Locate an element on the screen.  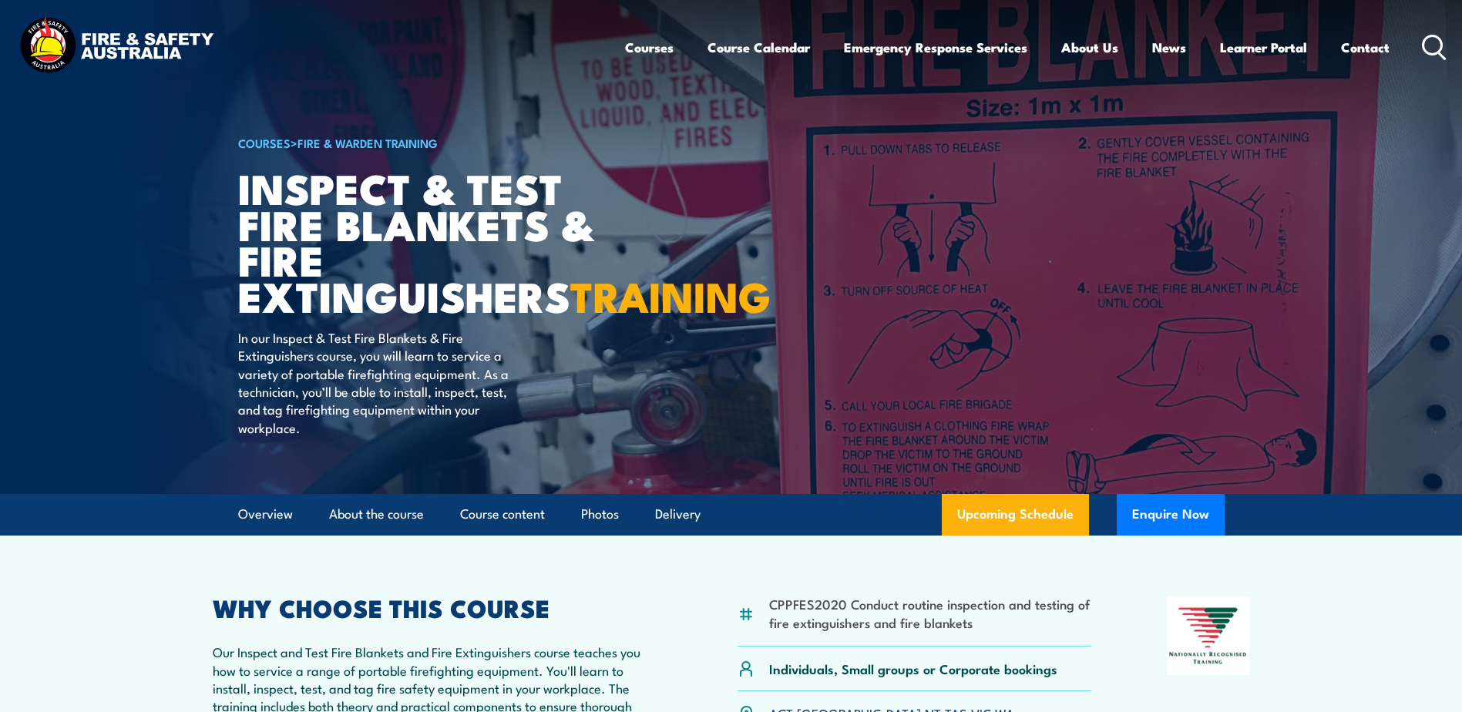
h2: WHY CHOOSE THIS COURSE is located at coordinates (438, 607).